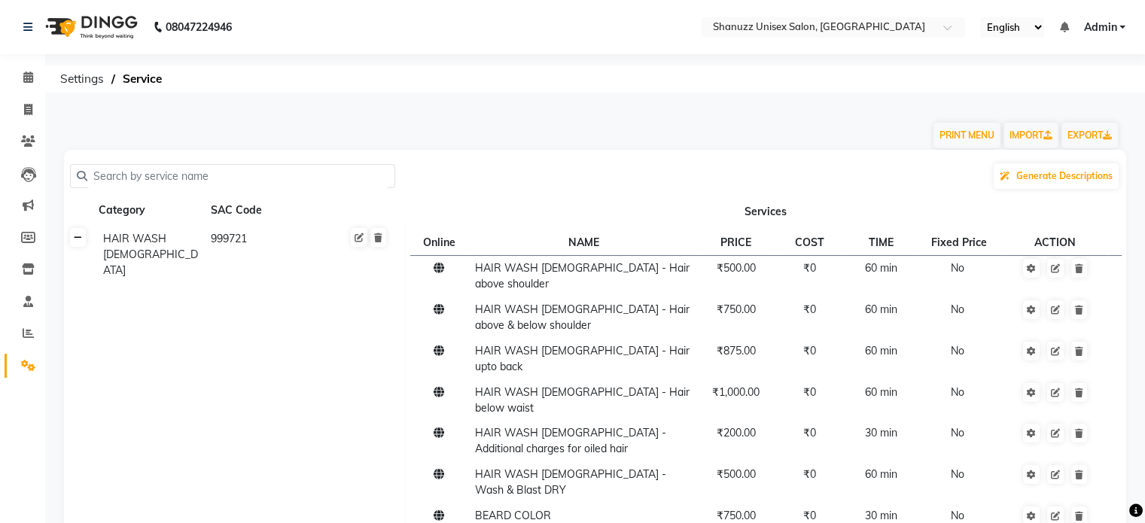  What do you see at coordinates (238, 176) in the screenshot?
I see `input: Search by service name` at bounding box center [238, 176].